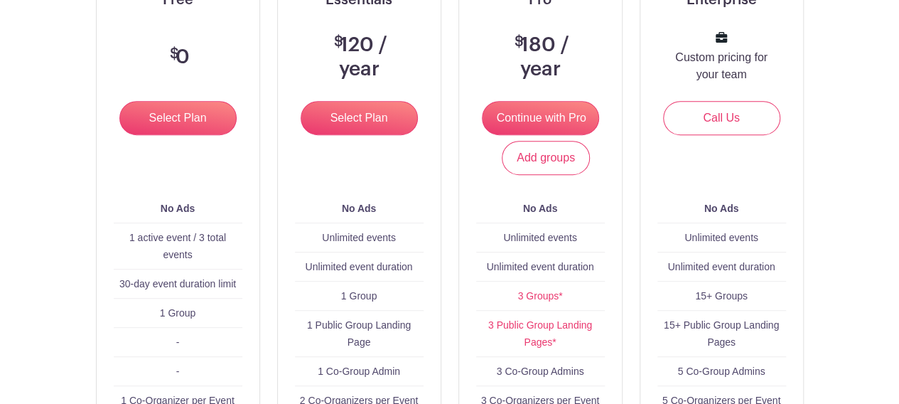 This screenshot has width=899, height=404. What do you see at coordinates (540, 118) in the screenshot?
I see `input: Continue with Pro` at bounding box center [540, 118].